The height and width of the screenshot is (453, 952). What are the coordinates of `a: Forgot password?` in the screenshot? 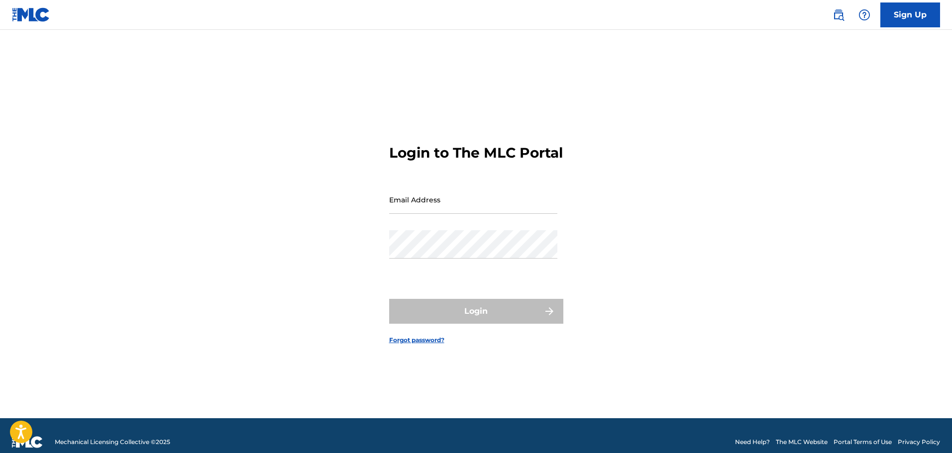 It's located at (416, 340).